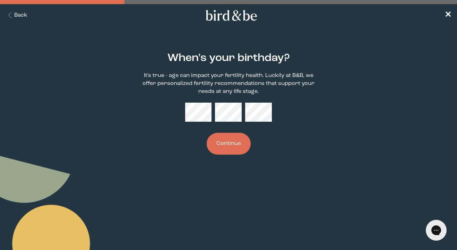  Describe the element at coordinates (229, 58) in the screenshot. I see `h2: When's your birthday?` at that location.